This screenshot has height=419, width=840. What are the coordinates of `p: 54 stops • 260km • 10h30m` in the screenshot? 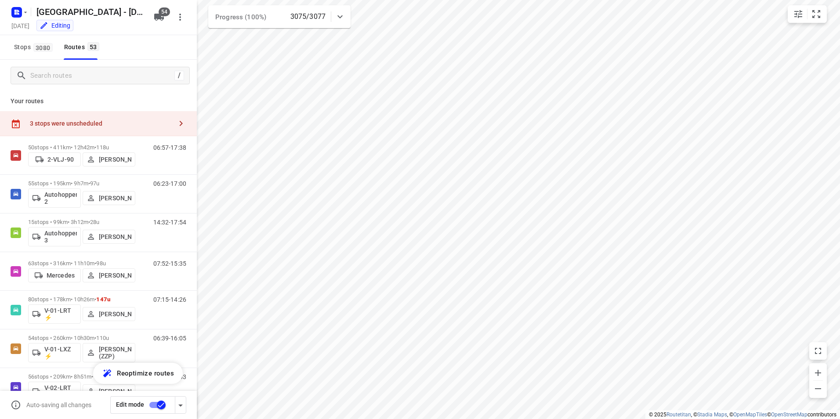 It's located at (82, 338).